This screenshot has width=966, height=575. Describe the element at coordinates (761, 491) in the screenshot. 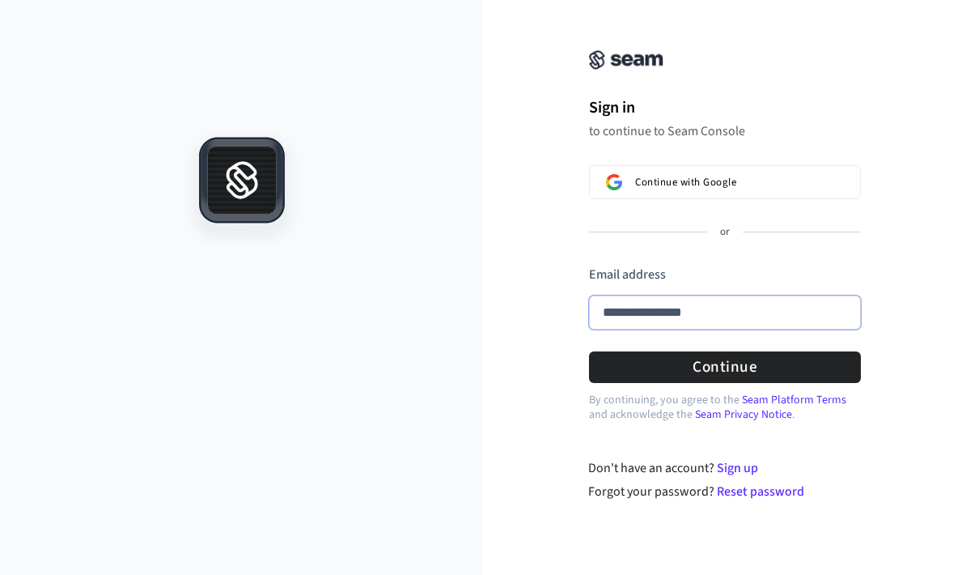

I see `a: Reset password` at that location.